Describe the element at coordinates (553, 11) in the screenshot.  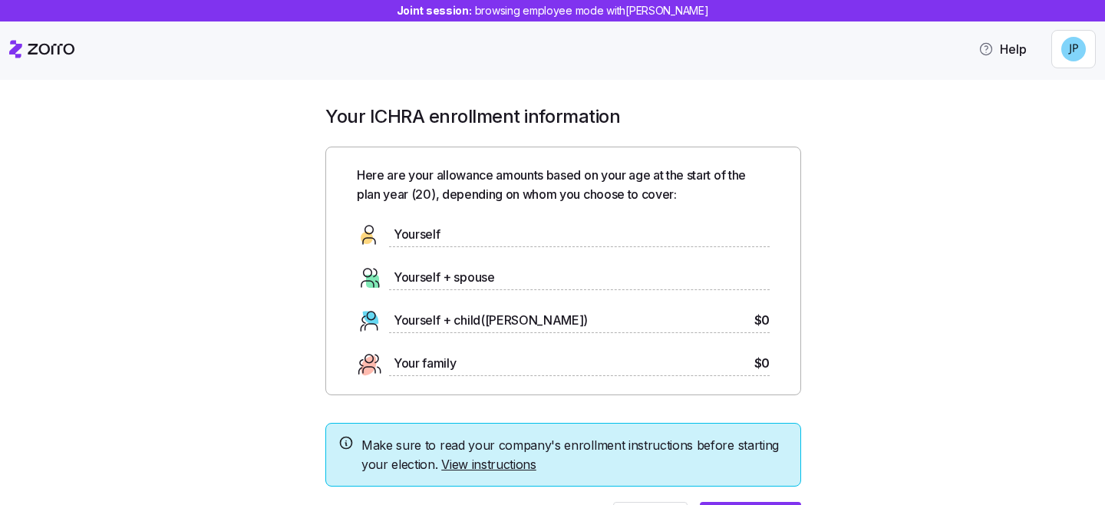
I see `span: Joint session:` at that location.